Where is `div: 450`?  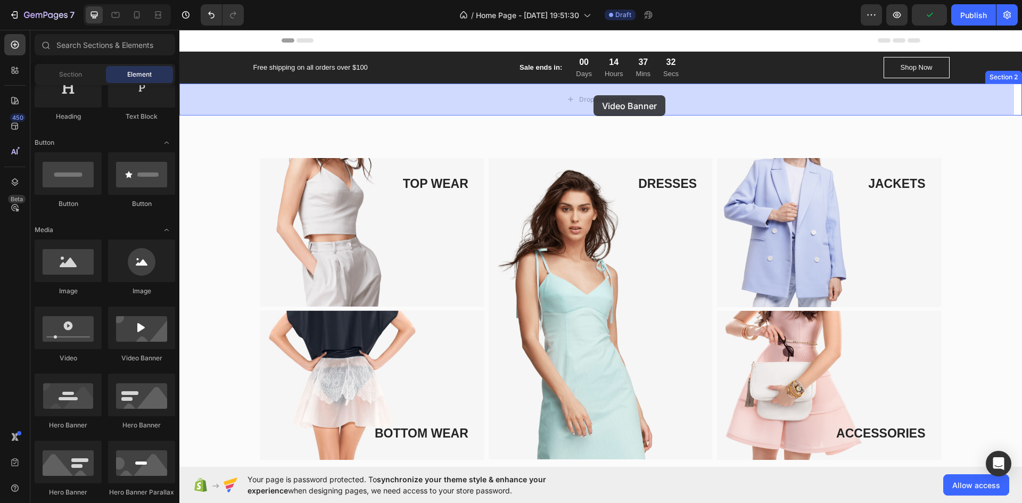
div: 450 is located at coordinates (18, 118).